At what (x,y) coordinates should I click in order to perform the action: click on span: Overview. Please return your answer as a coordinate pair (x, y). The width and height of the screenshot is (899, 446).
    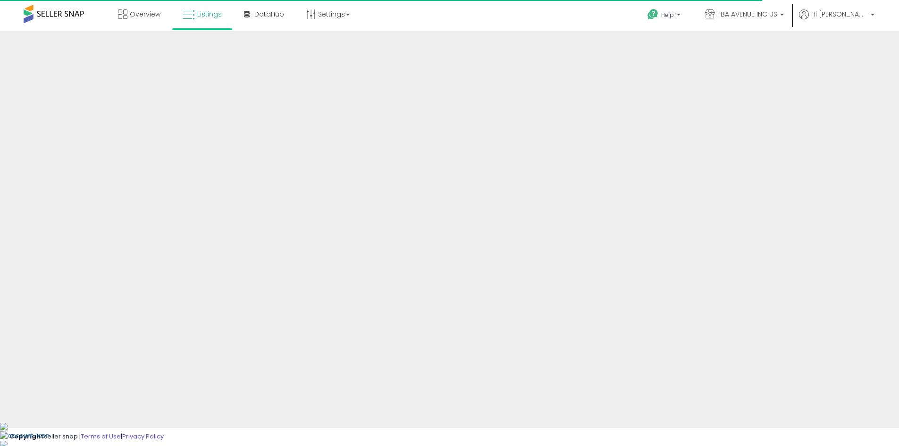
    Looking at the image, I should click on (145, 14).